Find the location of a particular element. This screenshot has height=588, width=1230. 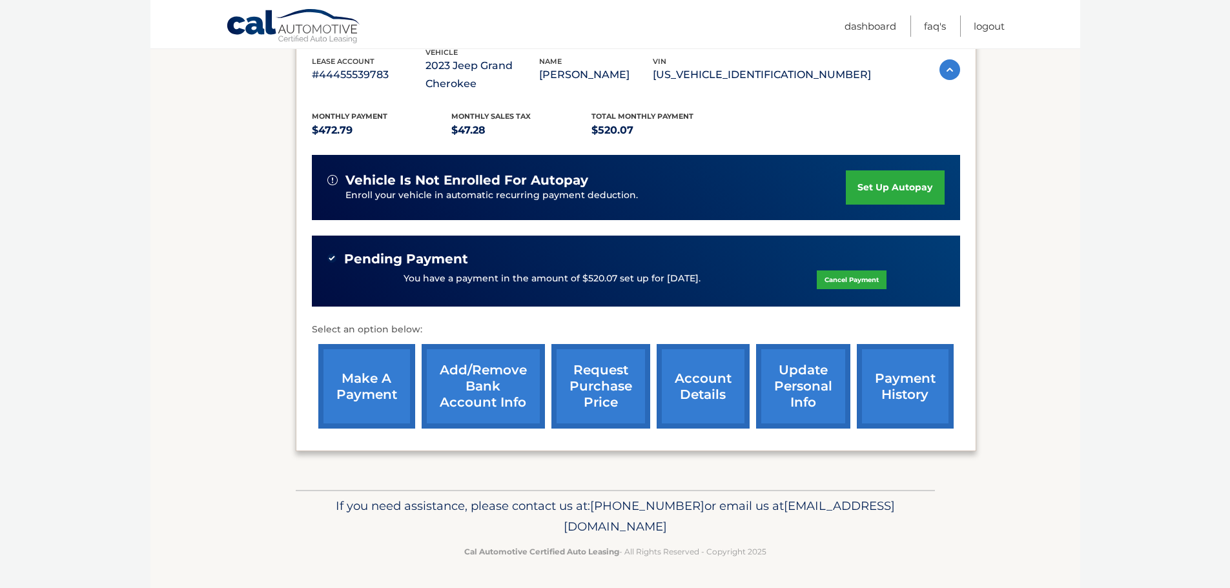

span: Pending Payment is located at coordinates (406, 259).